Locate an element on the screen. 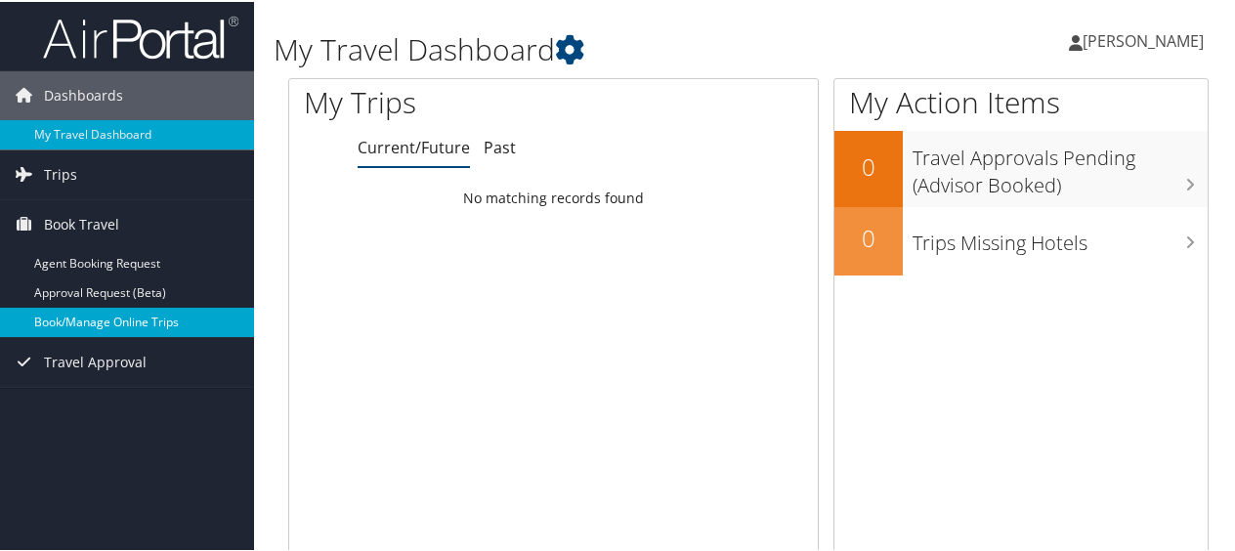 The width and height of the screenshot is (1235, 551). h1: My Action Items is located at coordinates (1021, 101).